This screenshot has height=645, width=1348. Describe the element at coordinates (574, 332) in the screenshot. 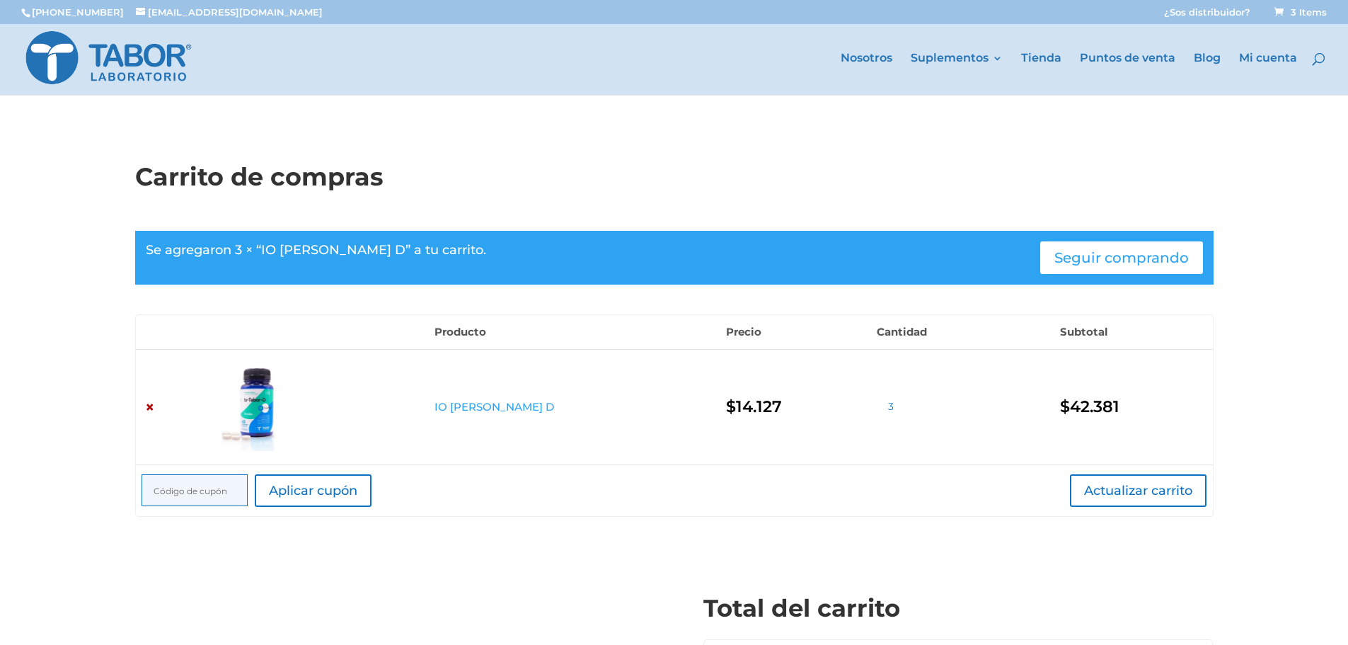

I see `th: Producto` at that location.